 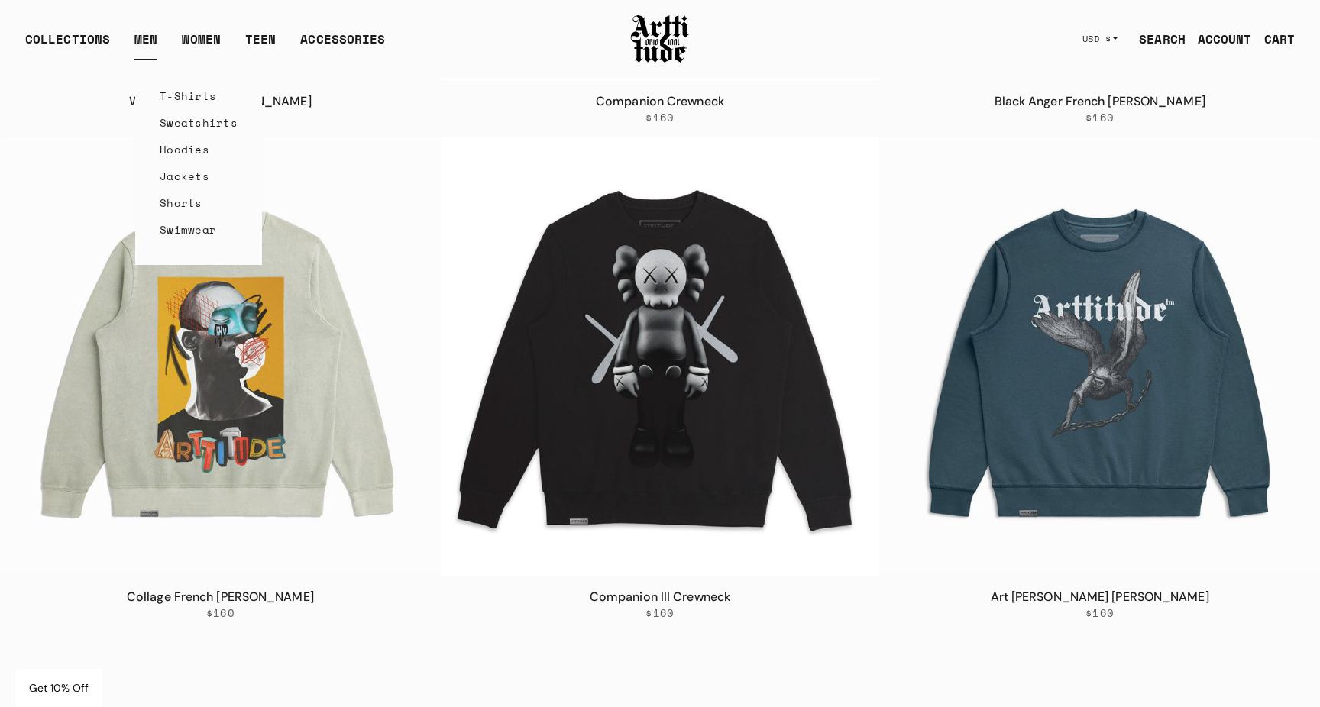 What do you see at coordinates (342, 45) in the screenshot?
I see `div: ACCESSORIES` at bounding box center [342, 45].